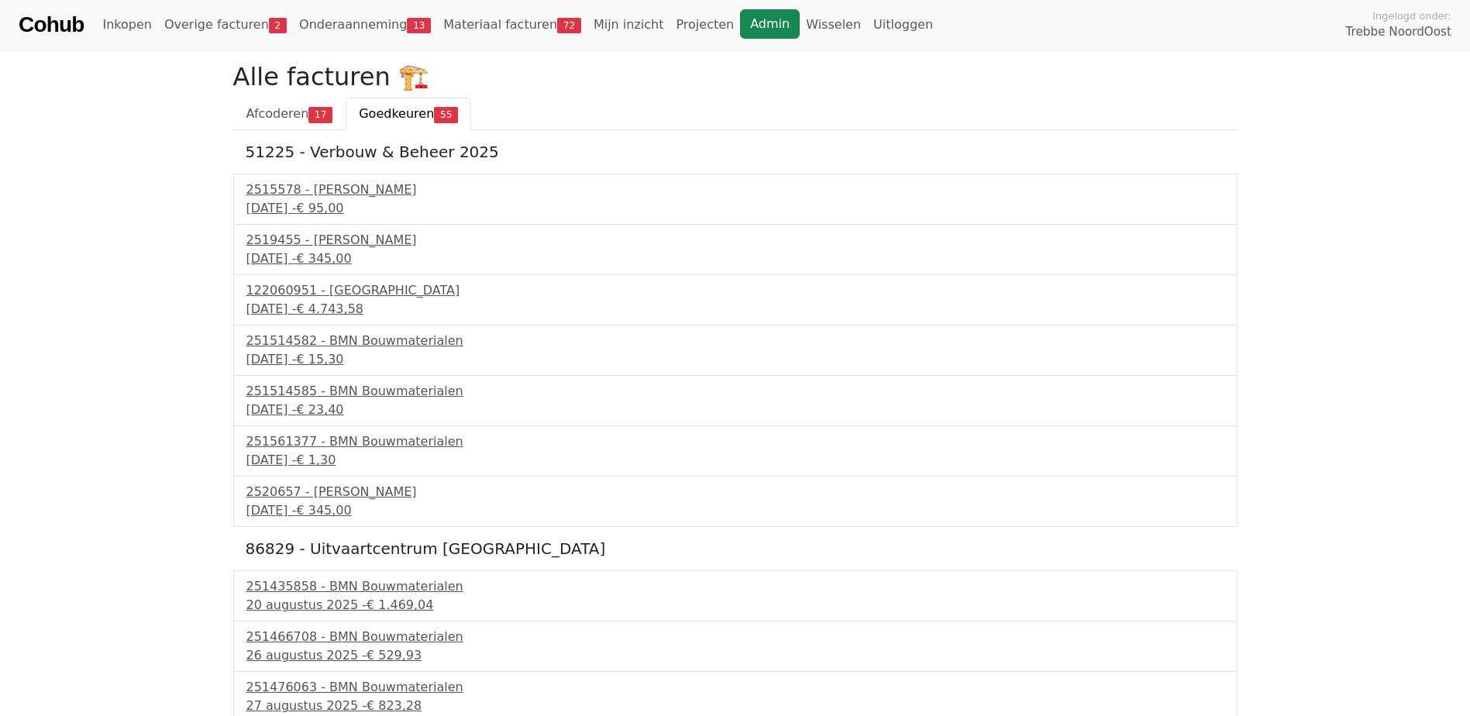 Image resolution: width=1470 pixels, height=716 pixels. Describe the element at coordinates (735, 697) in the screenshot. I see `a: 251476063 - BMN Bouwmaterialen27 augustus 2025 -€ 823,28` at that location.